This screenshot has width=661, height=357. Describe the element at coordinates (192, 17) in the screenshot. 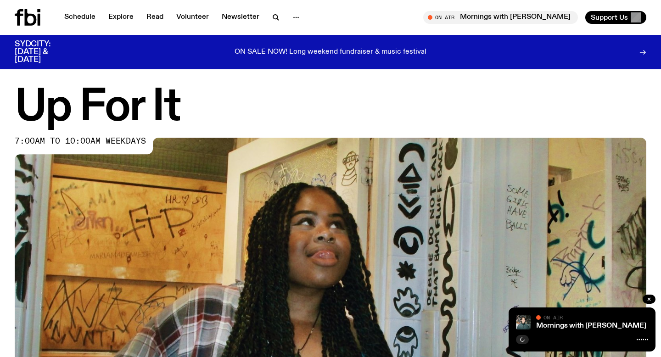

I see `a: Volunteer` at that location.